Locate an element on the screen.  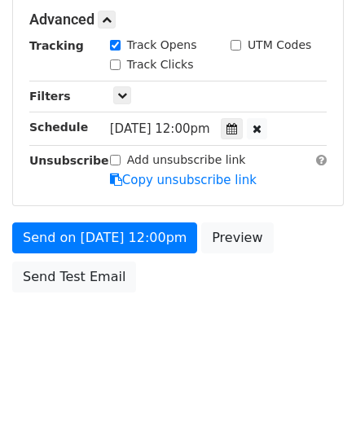
label: Track Clicks is located at coordinates (161, 64).